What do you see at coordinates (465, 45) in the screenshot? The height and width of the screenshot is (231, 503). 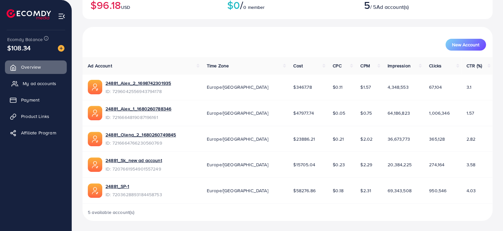 I see `span: New Account` at bounding box center [465, 45].